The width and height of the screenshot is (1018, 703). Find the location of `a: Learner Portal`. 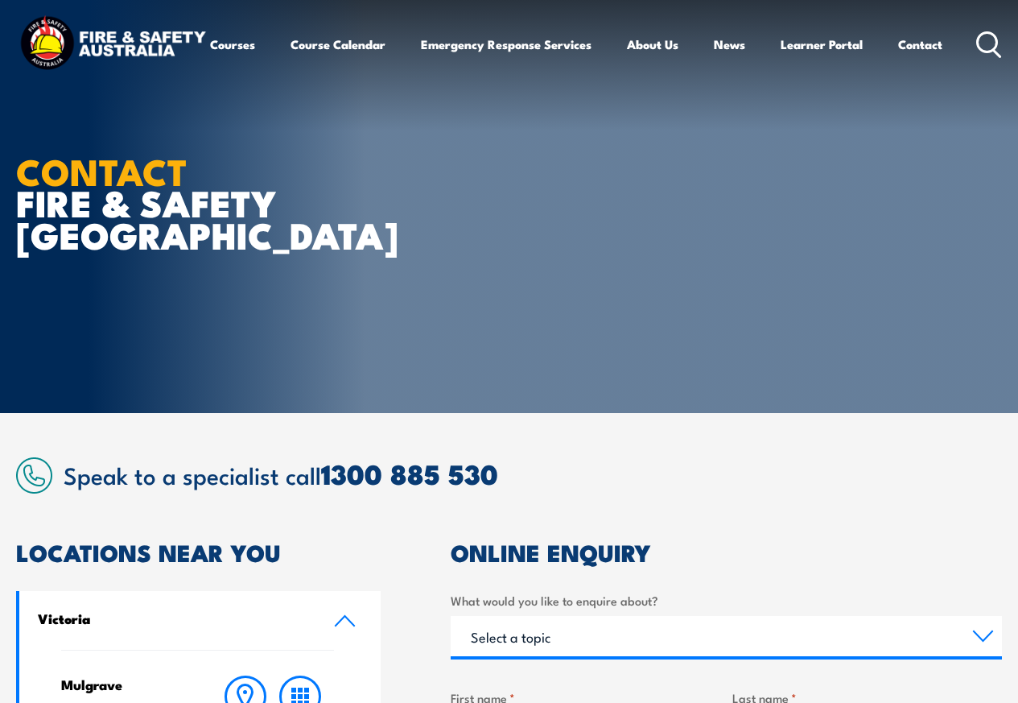

a: Learner Portal is located at coordinates (822, 44).